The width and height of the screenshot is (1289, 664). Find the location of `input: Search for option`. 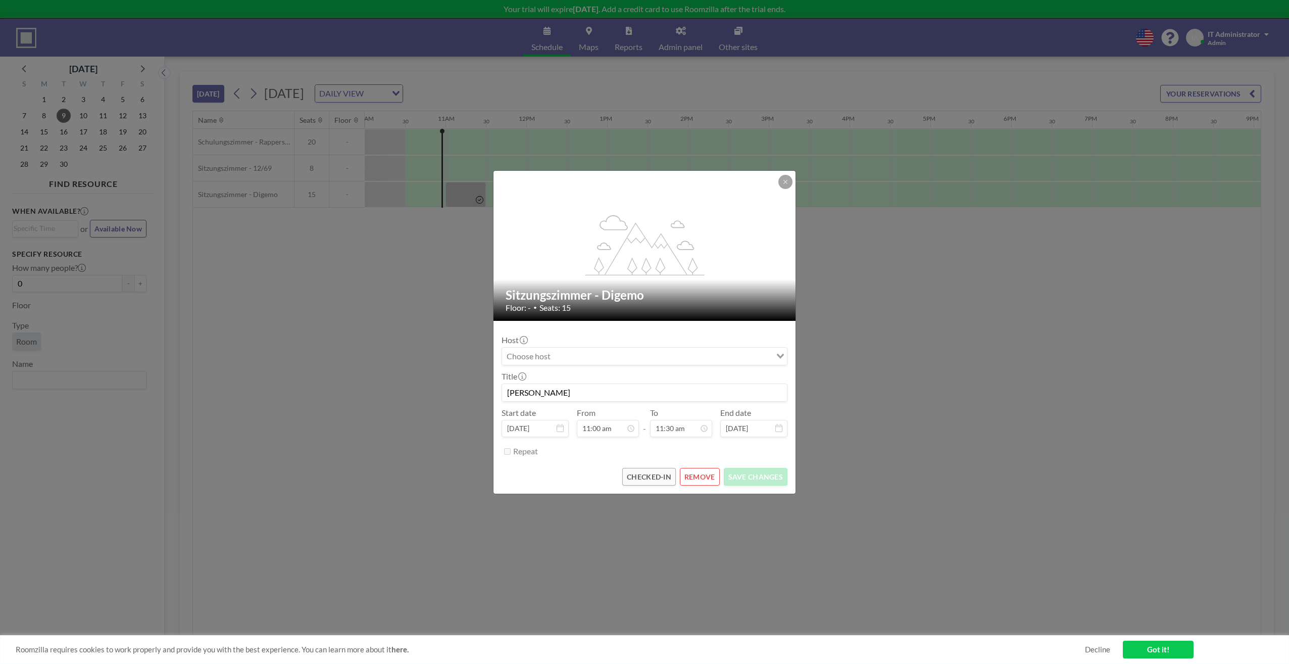

input: Search for option is located at coordinates (639, 356).